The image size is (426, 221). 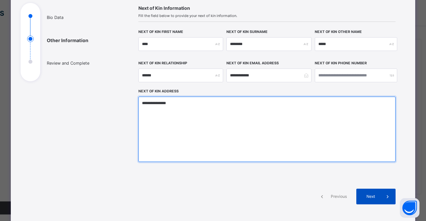 I want to click on label: Next of Kin Surname, so click(x=247, y=32).